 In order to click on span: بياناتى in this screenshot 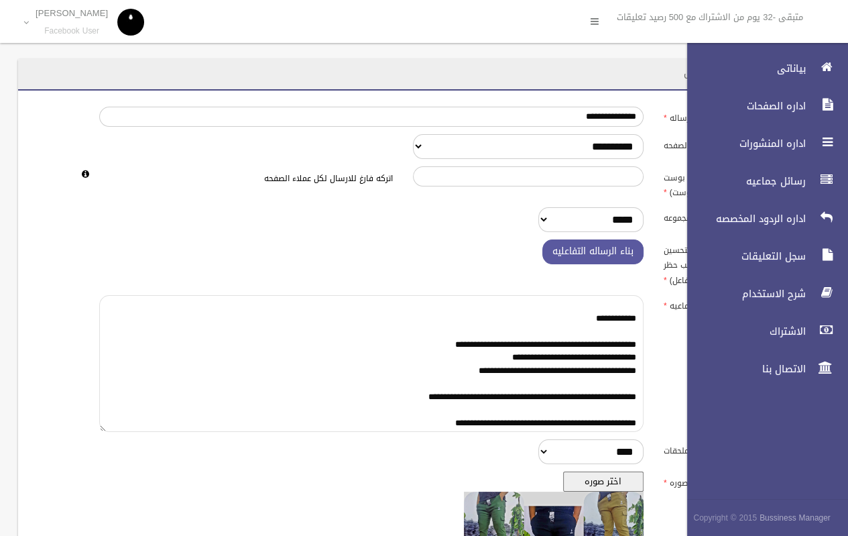, I will do `click(743, 68)`.